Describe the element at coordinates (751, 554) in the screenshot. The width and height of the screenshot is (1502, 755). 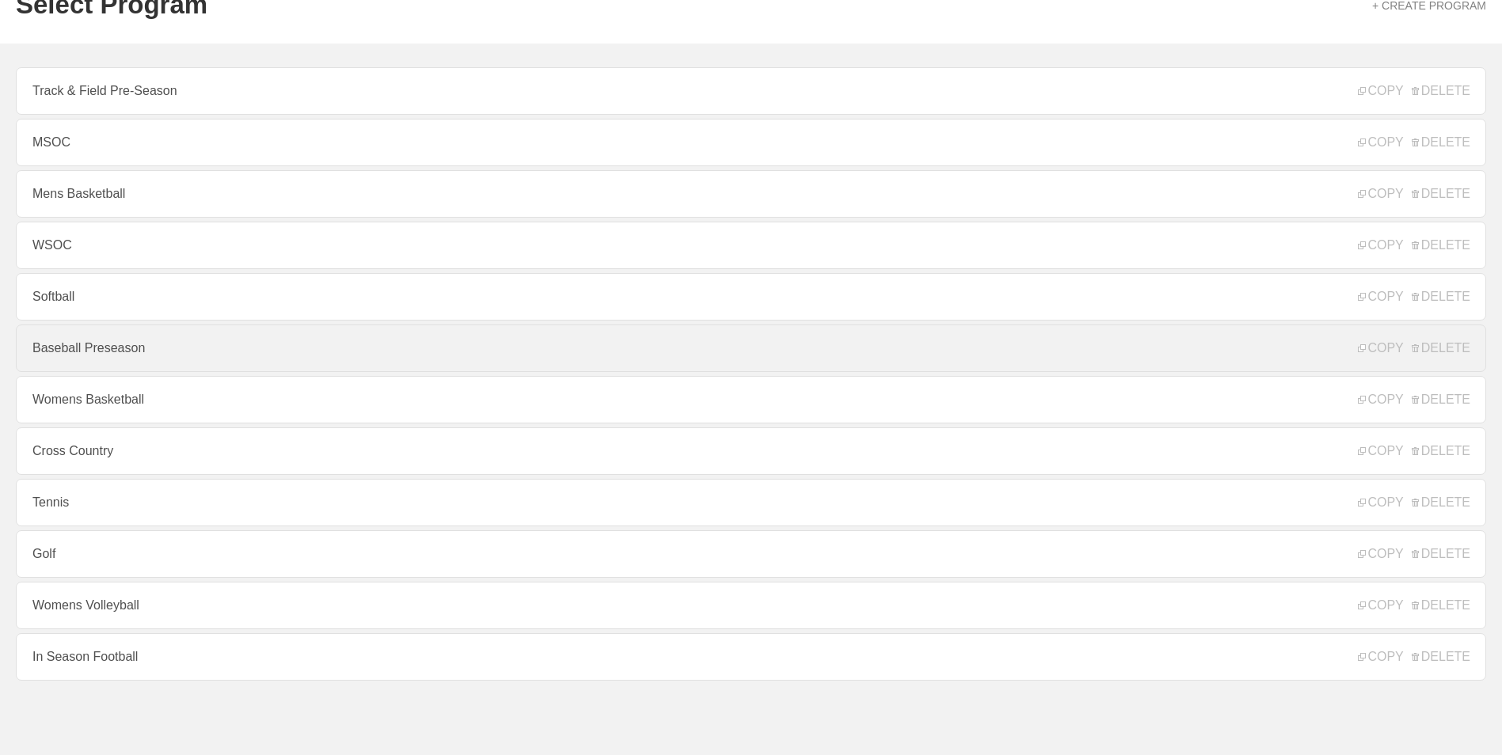
I see `a: Golf` at that location.